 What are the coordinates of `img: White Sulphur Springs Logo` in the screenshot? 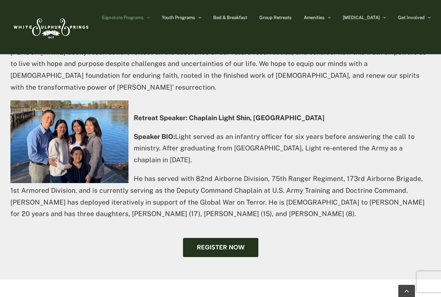 It's located at (50, 27).